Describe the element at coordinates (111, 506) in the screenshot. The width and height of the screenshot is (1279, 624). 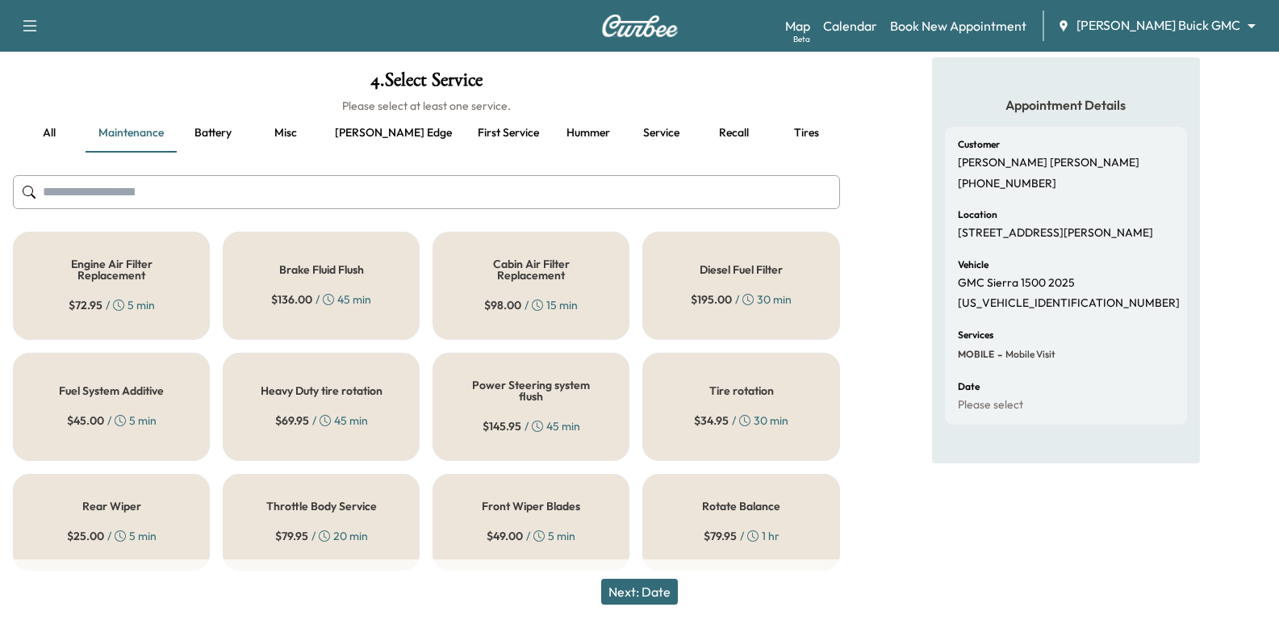
I see `h5: Rear Wiper` at that location.